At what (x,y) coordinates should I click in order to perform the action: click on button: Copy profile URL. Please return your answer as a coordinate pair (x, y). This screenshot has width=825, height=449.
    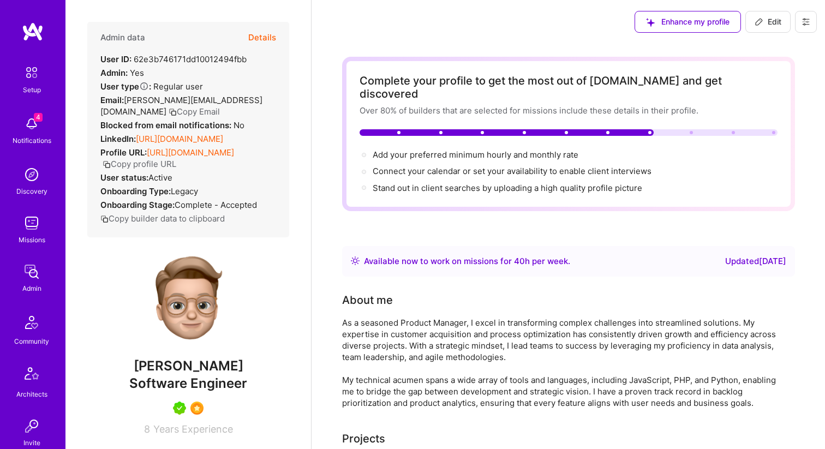
    Looking at the image, I should click on (139, 164).